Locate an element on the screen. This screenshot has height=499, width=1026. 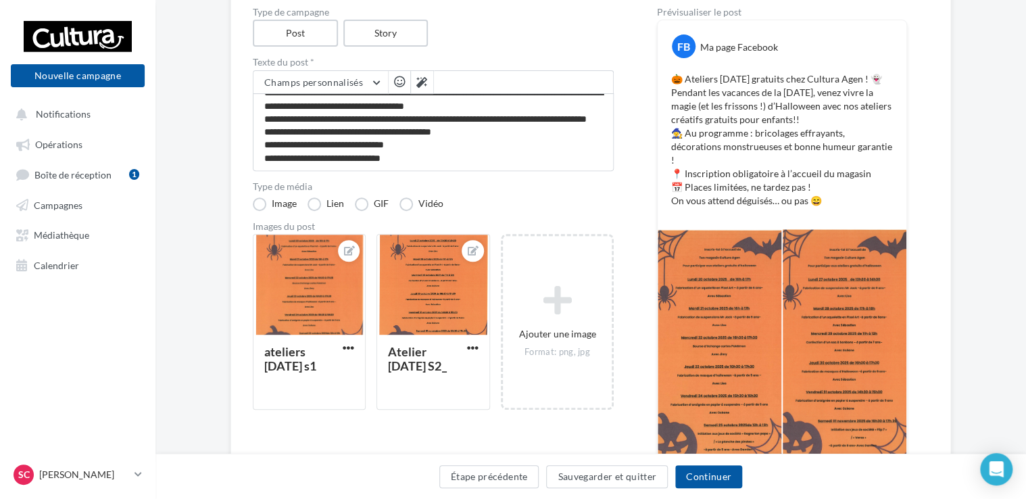
div: Images du post is located at coordinates (433, 226).